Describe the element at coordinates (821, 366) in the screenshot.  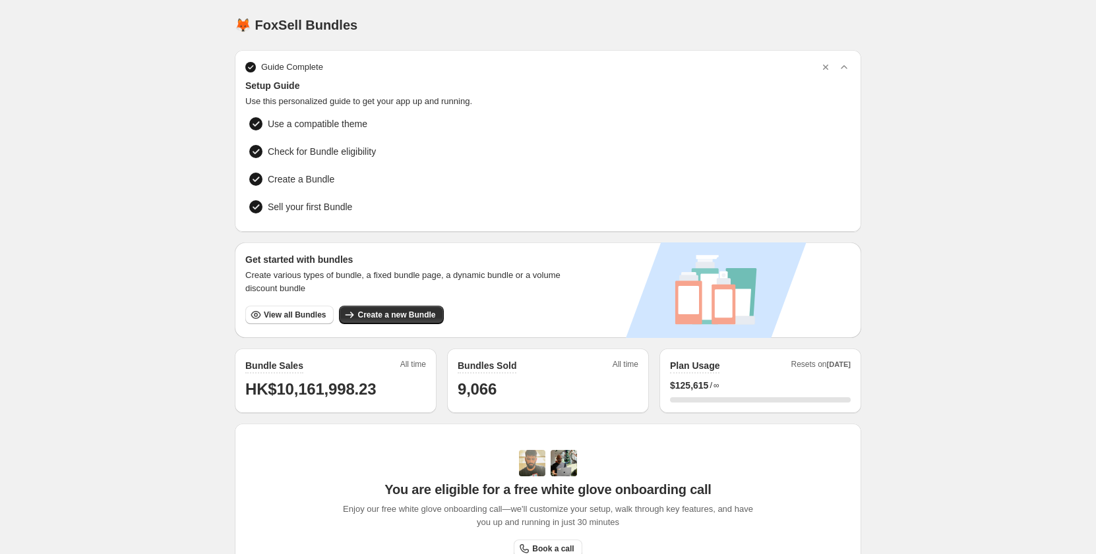
I see `span: Resets on` at that location.